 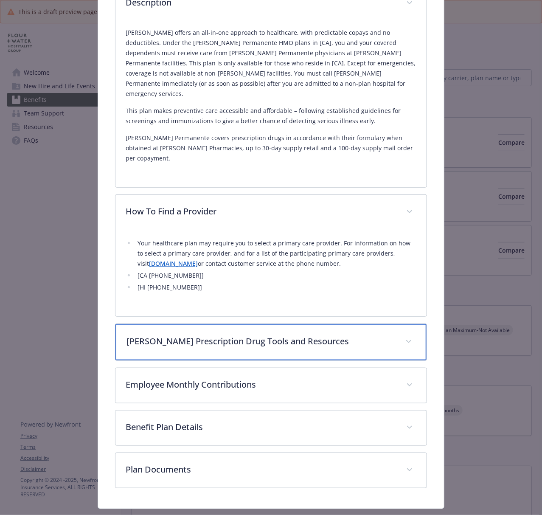 What do you see at coordinates (271, 385) in the screenshot?
I see `div: Employee Monthly Contributions` at bounding box center [271, 385].